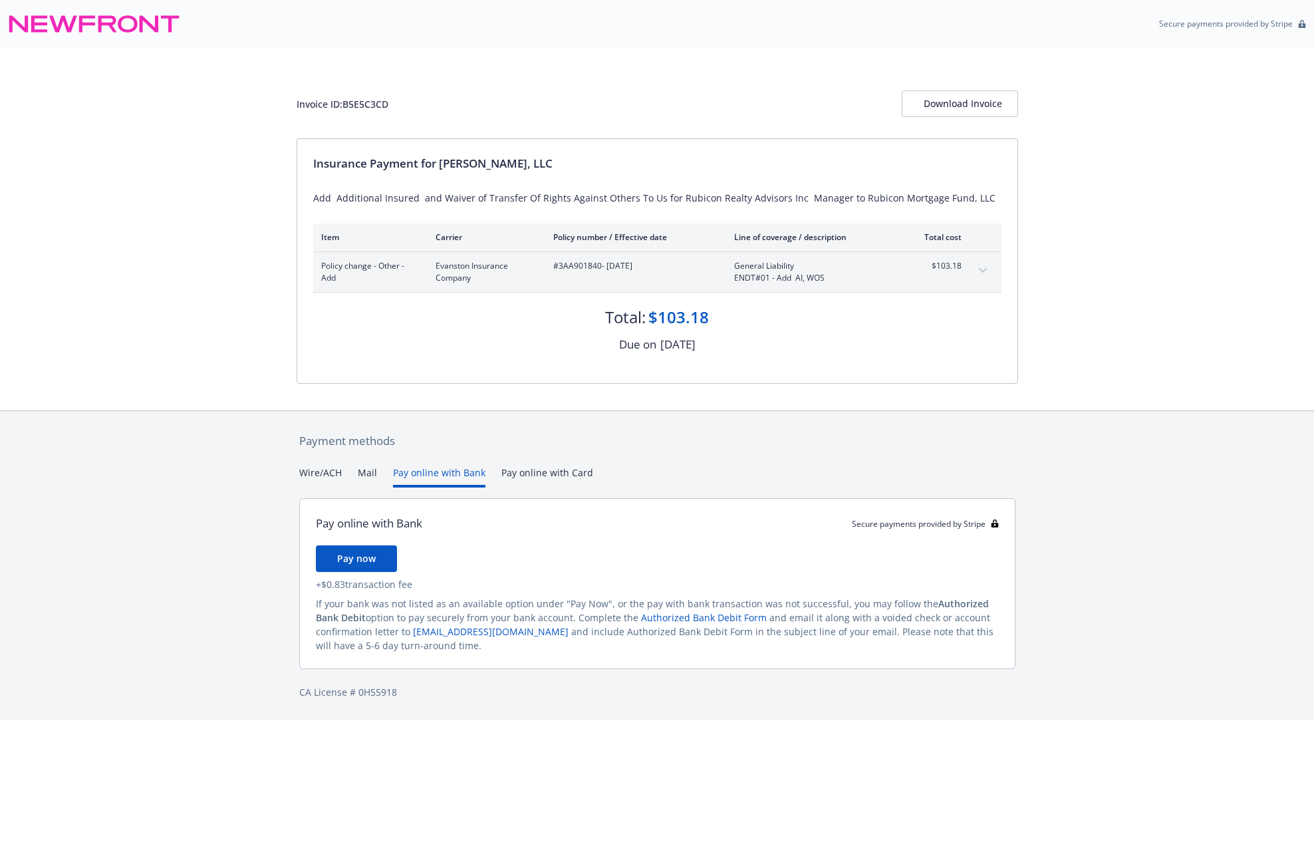 Image resolution: width=1314 pixels, height=864 pixels. What do you see at coordinates (960, 104) in the screenshot?
I see `button: Download Invoice` at bounding box center [960, 104].